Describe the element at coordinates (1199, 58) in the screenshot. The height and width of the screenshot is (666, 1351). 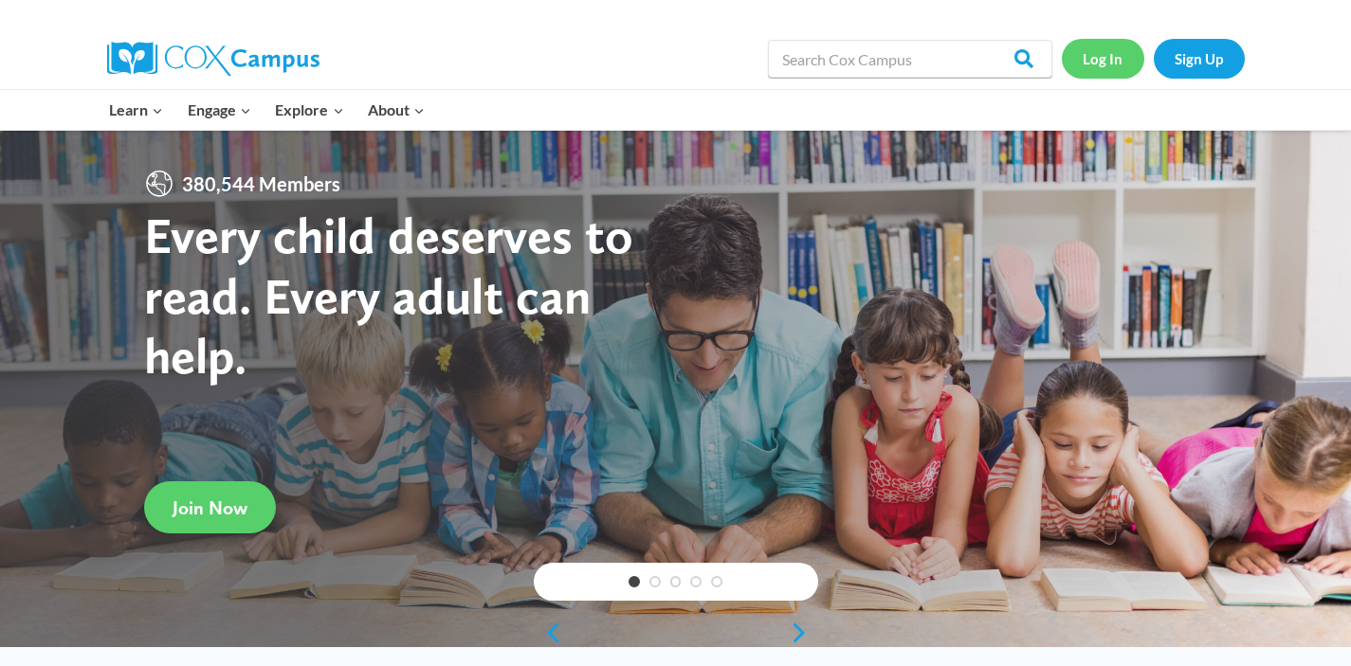
I see `a: Sign Up` at that location.